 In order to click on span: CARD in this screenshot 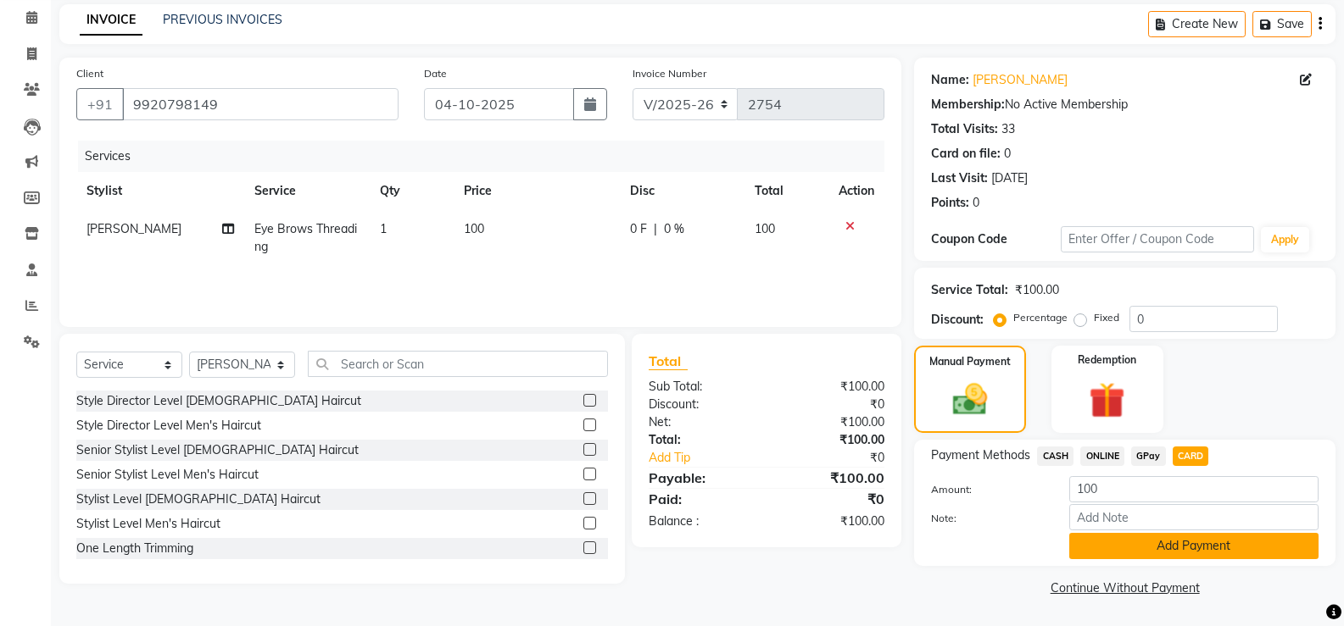, I will do `click(1190, 456)`.